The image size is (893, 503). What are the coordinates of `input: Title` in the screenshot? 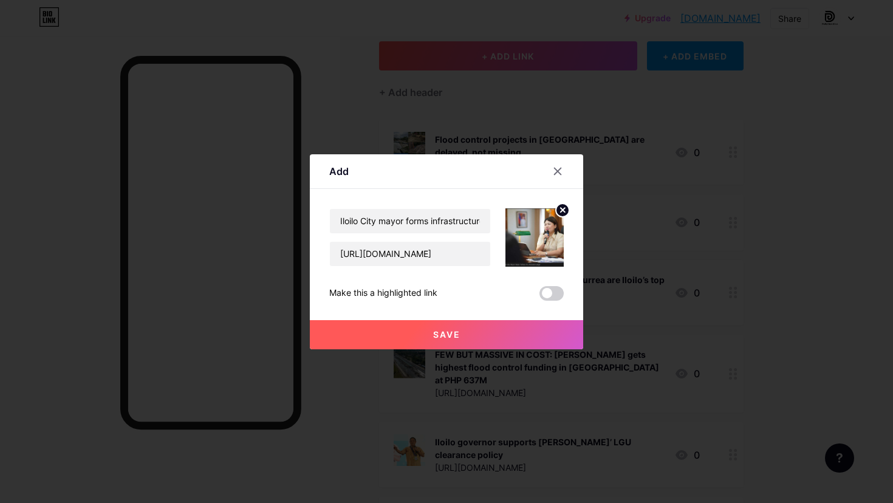 It's located at (410, 221).